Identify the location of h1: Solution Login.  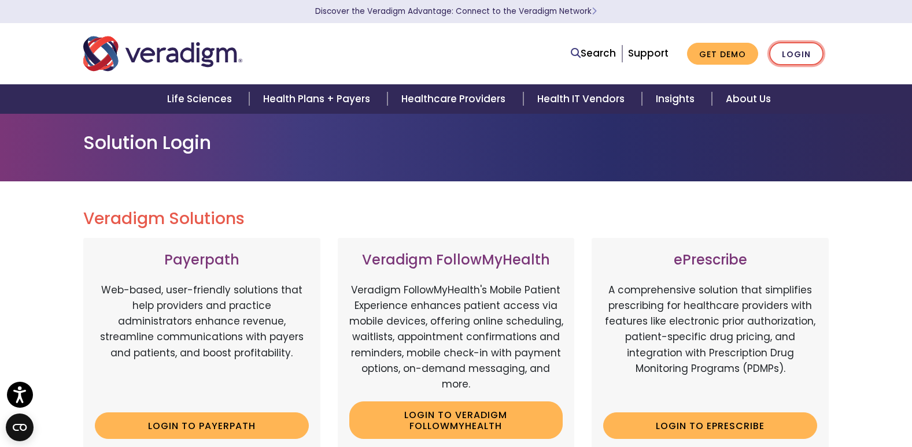
(456, 143).